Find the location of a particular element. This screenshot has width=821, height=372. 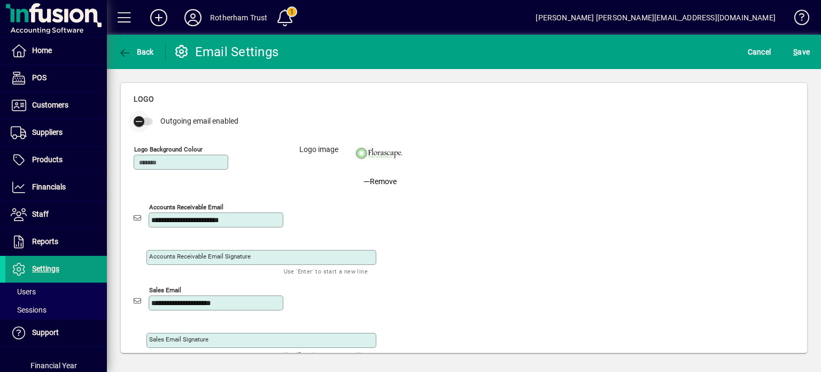

span: Products is located at coordinates (47, 159).